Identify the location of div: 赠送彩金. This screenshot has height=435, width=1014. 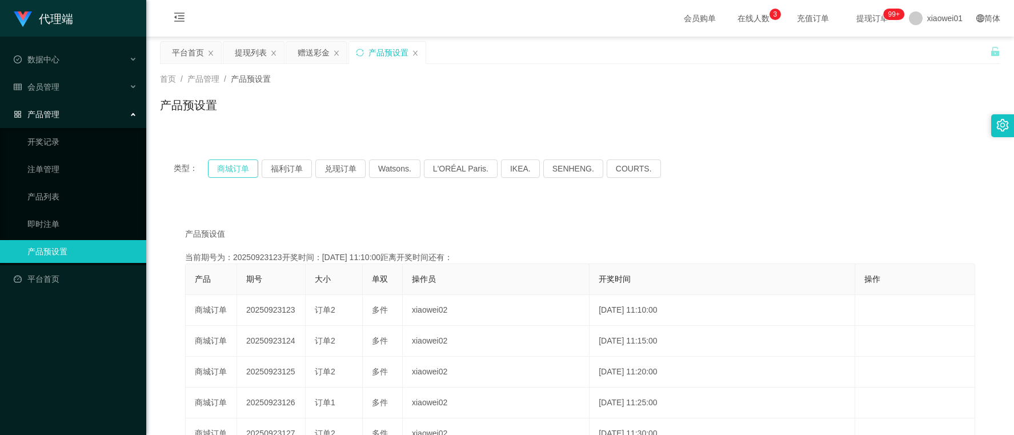
(314, 53).